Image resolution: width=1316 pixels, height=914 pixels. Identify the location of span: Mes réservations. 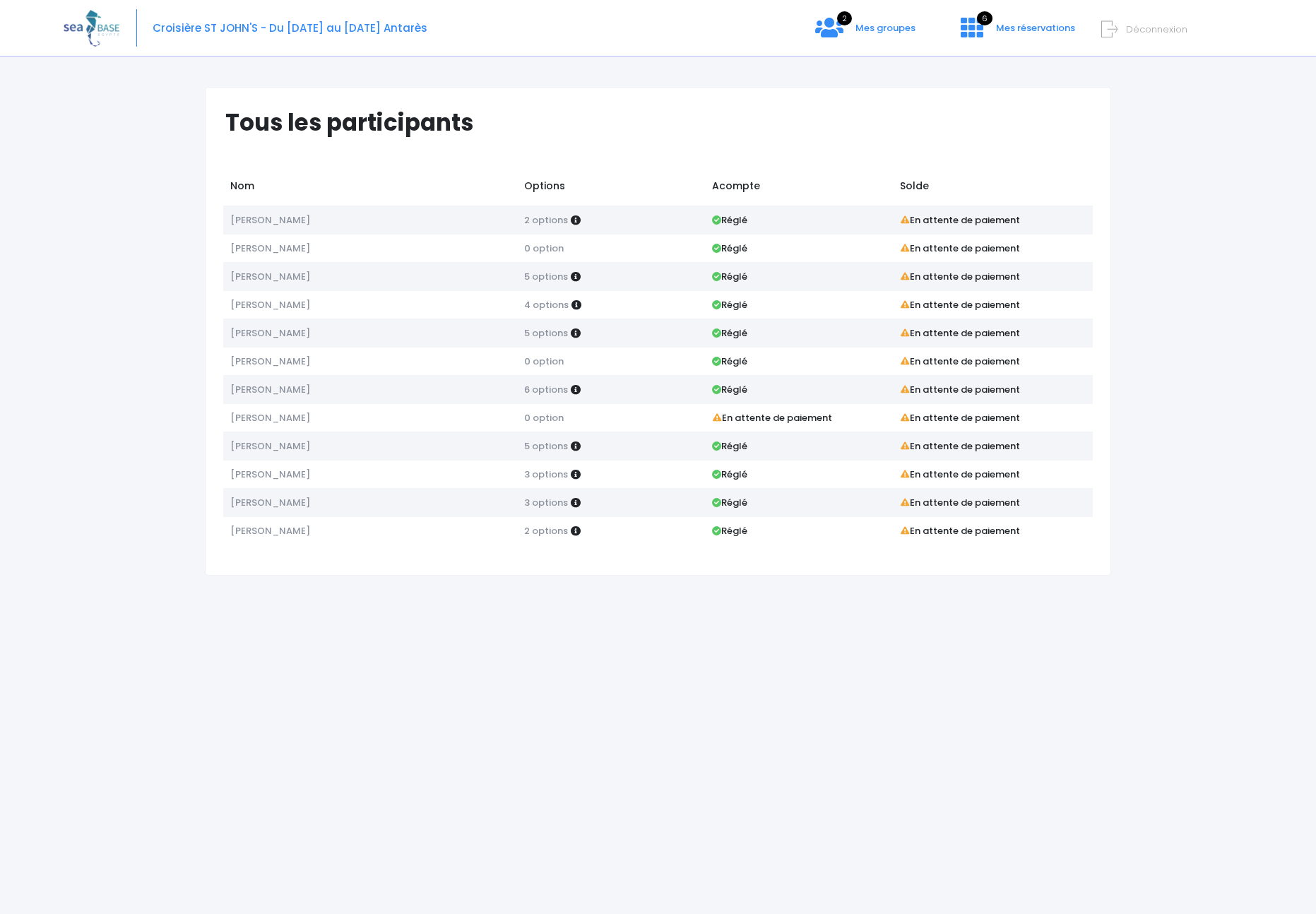
(1035, 28).